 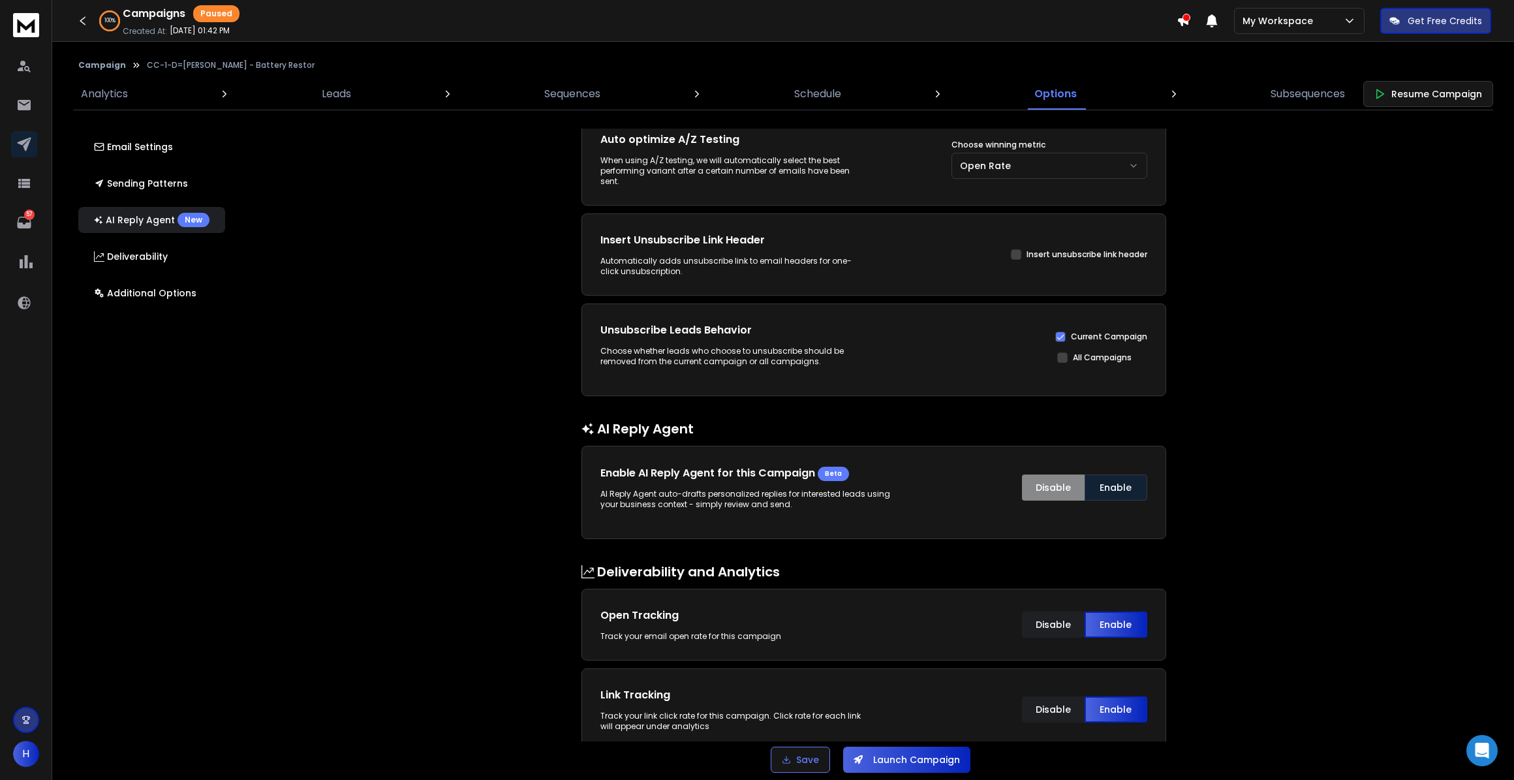 I want to click on p: Leads, so click(x=336, y=94).